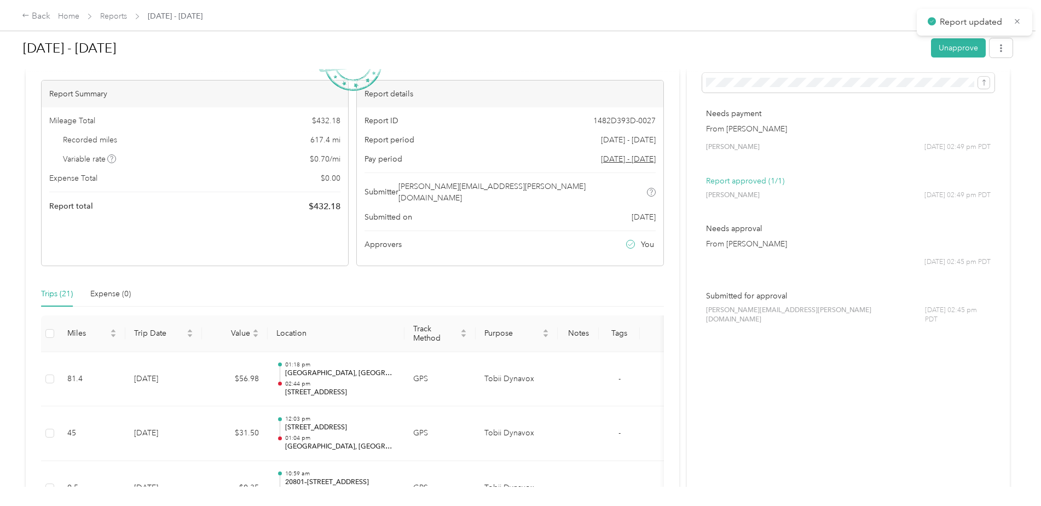 The image size is (1041, 506). Describe the element at coordinates (648, 244) in the screenshot. I see `span: You` at that location.